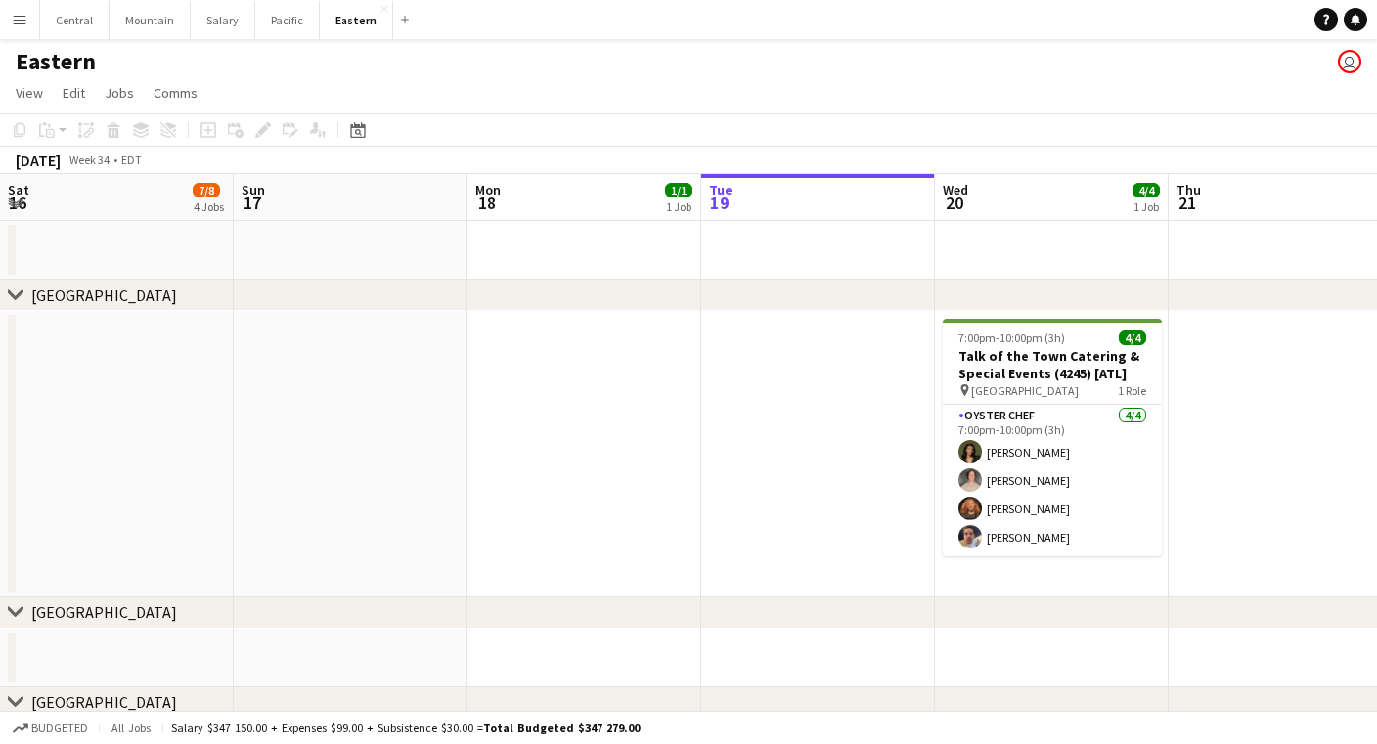  I want to click on span: Wed, so click(956, 190).